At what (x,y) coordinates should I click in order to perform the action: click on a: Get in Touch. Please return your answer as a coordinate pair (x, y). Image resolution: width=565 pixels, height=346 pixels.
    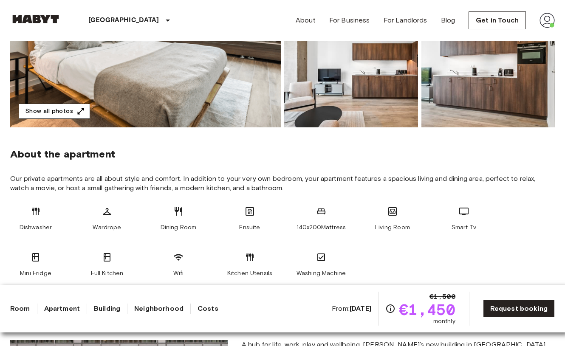
    Looking at the image, I should click on (497, 20).